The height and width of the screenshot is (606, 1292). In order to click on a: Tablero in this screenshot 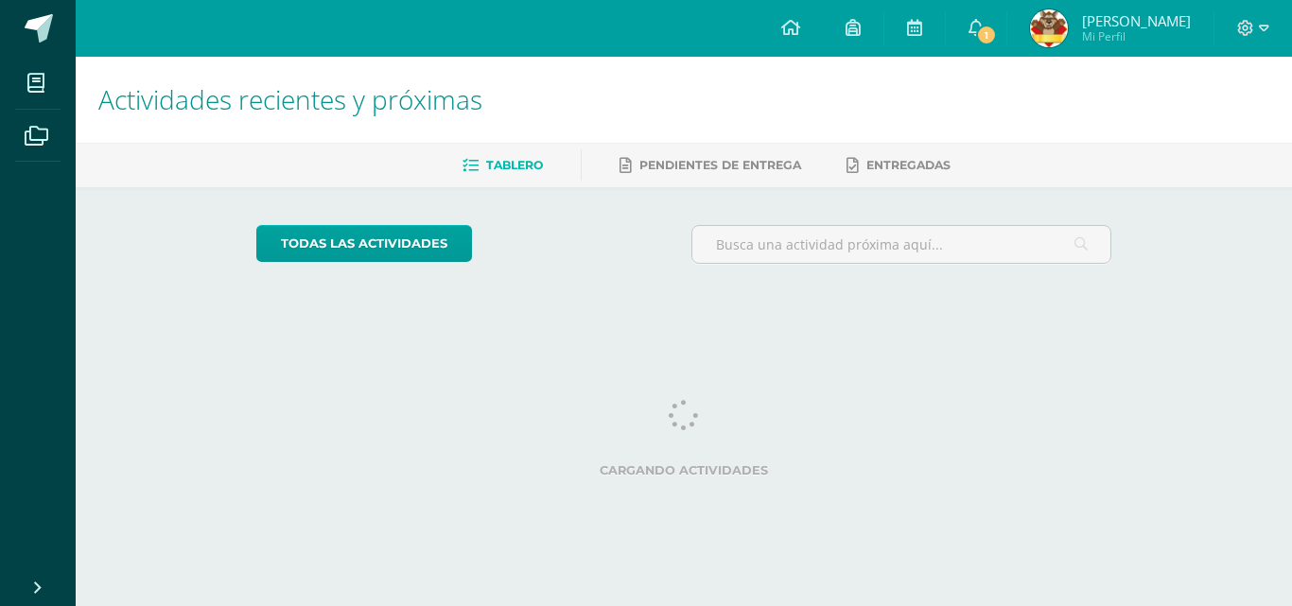, I will do `click(502, 166)`.